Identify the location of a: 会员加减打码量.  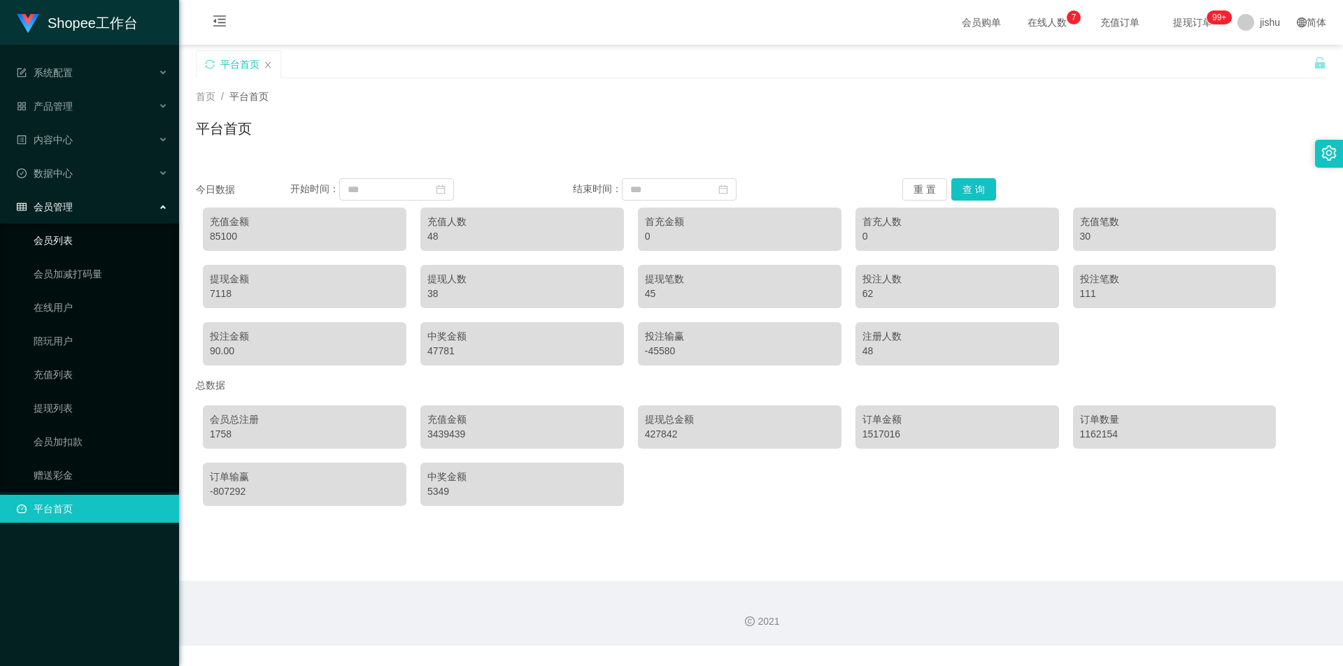
(101, 274).